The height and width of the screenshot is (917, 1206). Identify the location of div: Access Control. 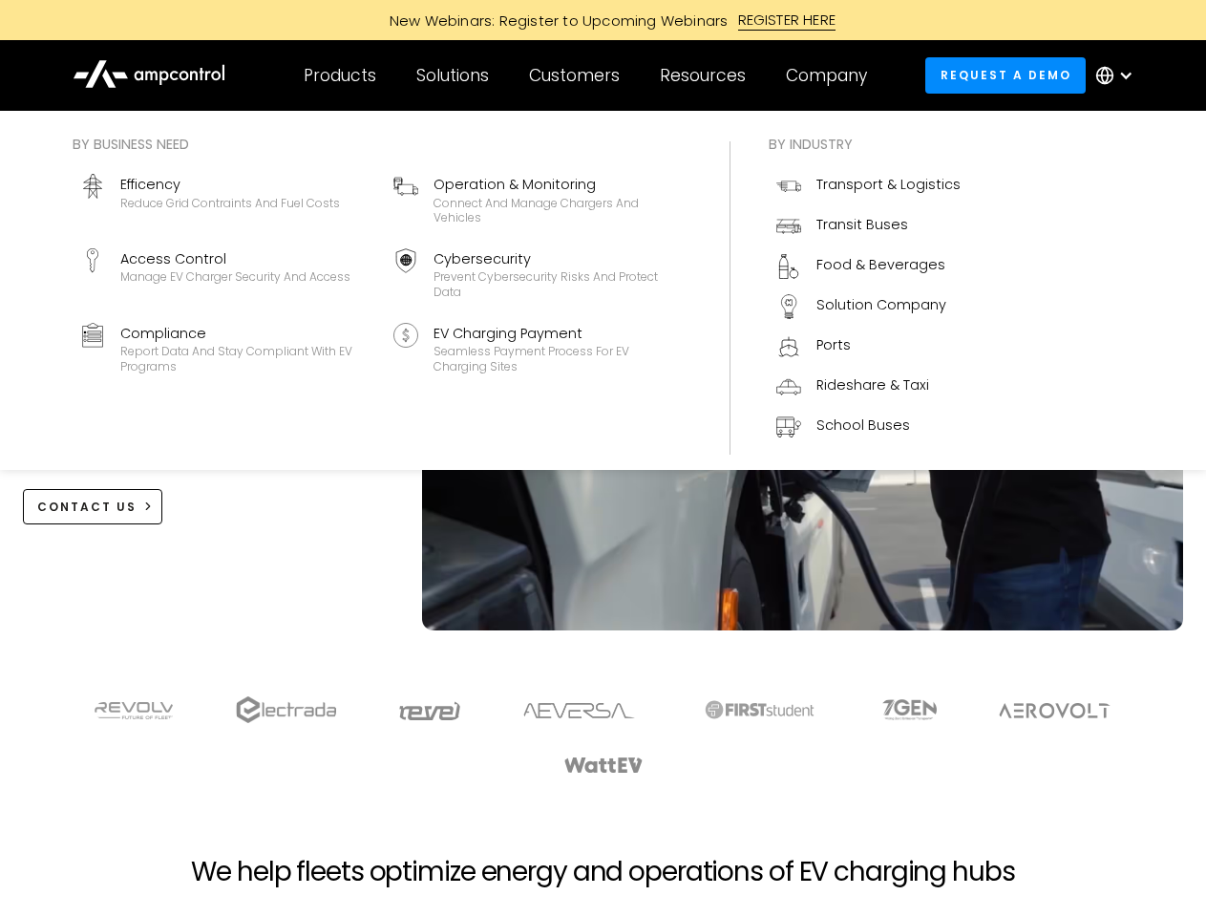
(235, 259).